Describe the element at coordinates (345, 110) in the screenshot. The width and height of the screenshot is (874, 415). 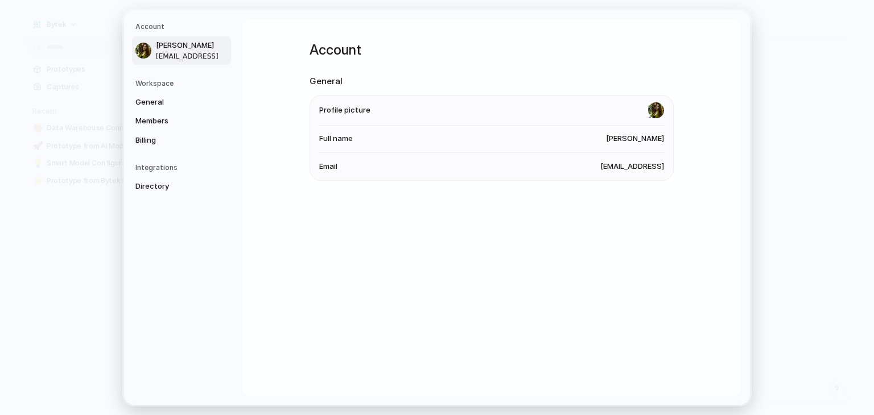
I see `span: Profile picture` at that location.